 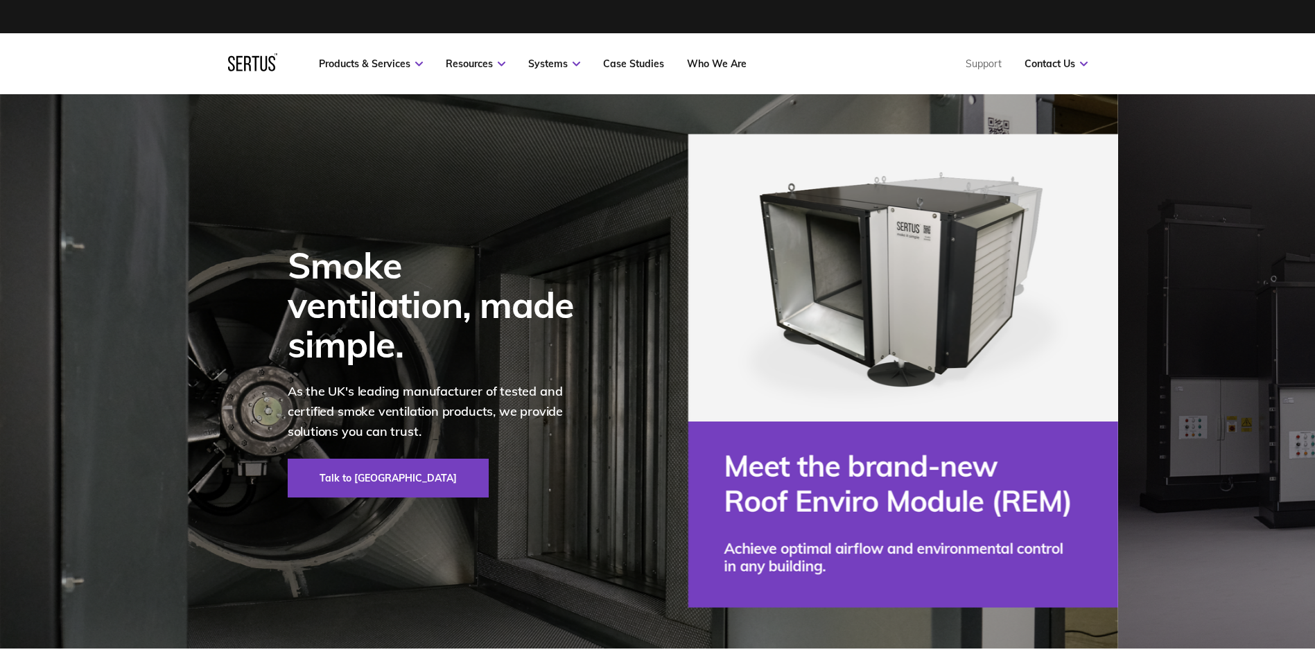 I want to click on a: Contact Us, so click(x=1056, y=64).